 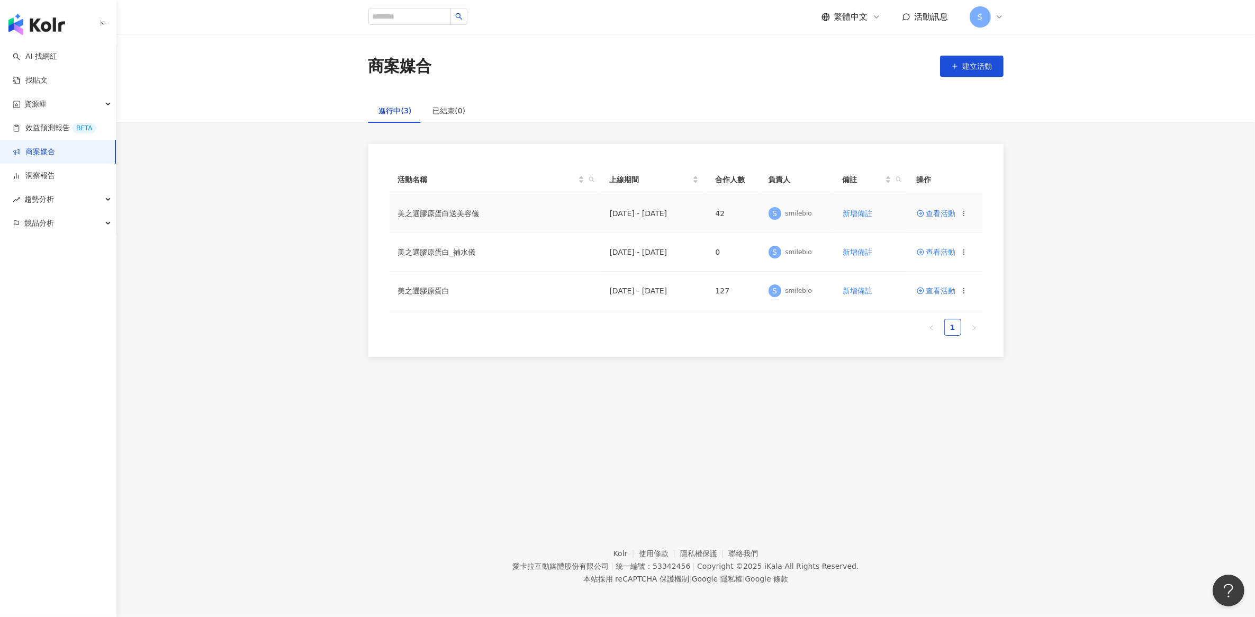 What do you see at coordinates (39, 223) in the screenshot?
I see `span: 競品分析` at bounding box center [39, 223].